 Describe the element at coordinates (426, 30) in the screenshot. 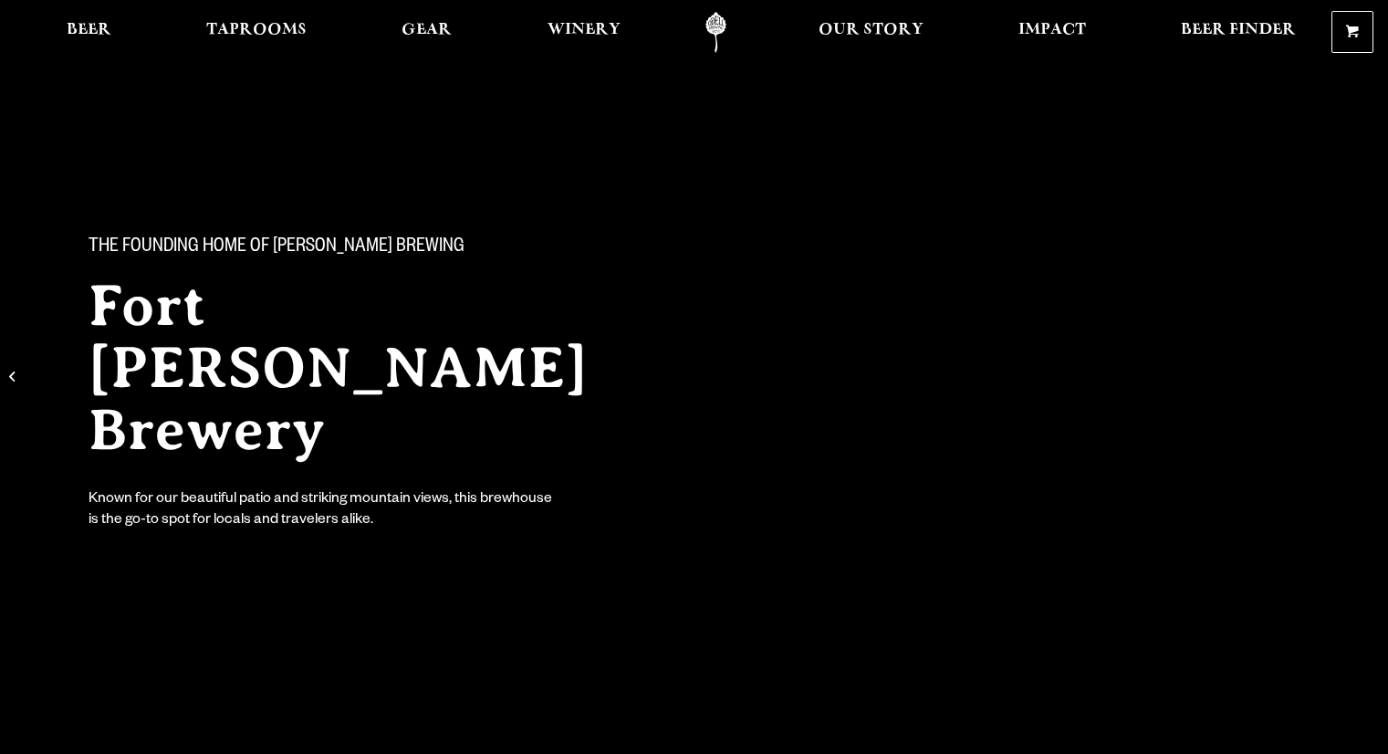

I see `span: Gear` at that location.